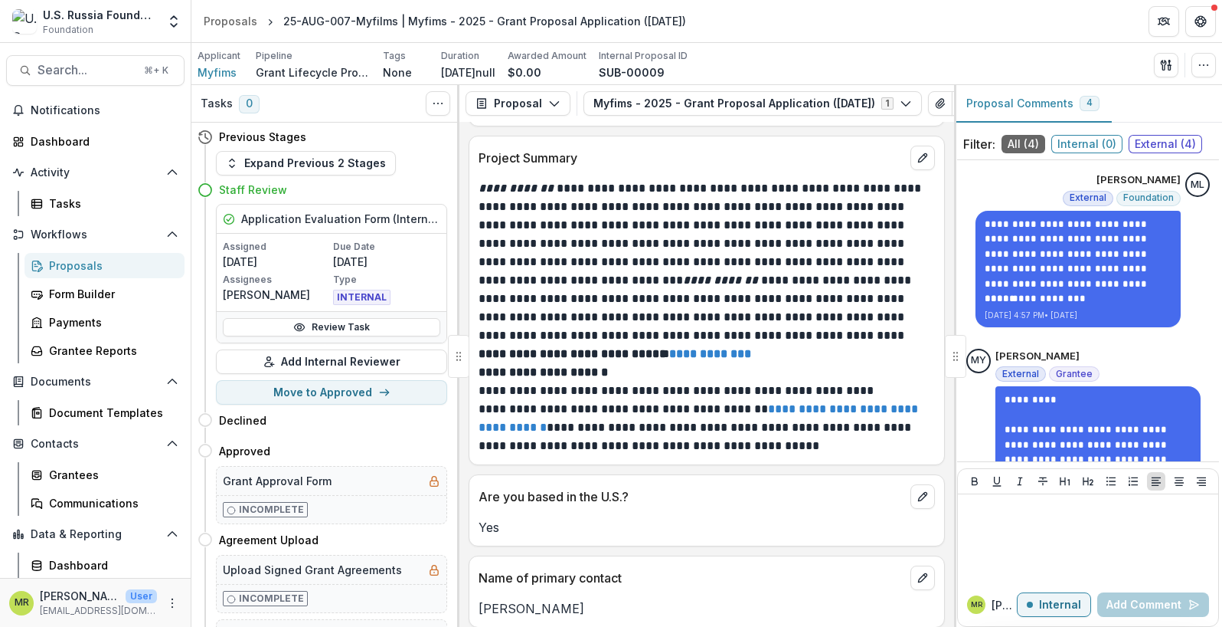  I want to click on span: Foundation, so click(1149, 198).